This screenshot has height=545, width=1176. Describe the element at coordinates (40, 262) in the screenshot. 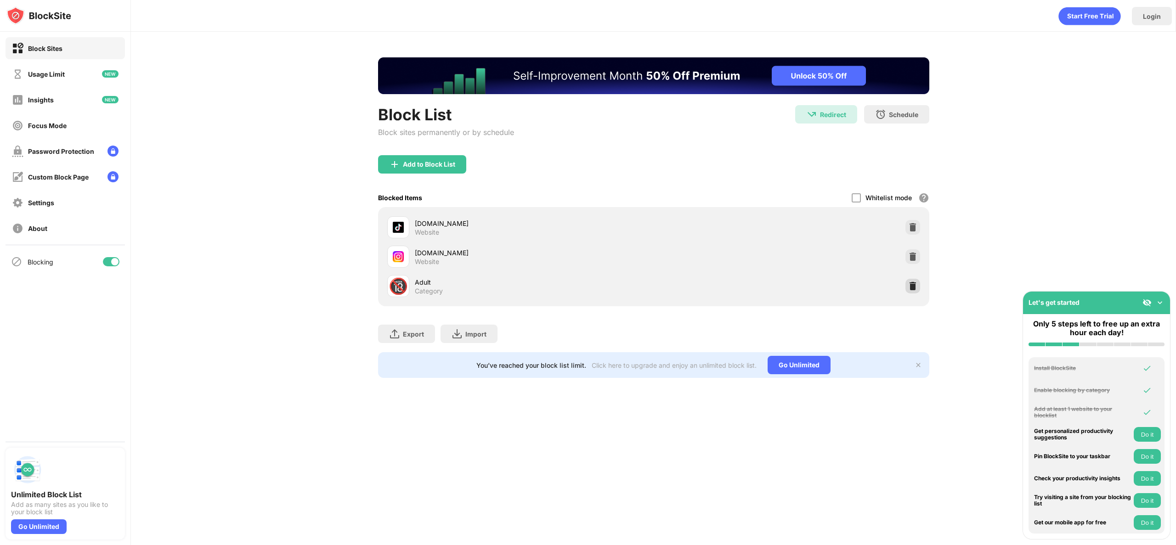

I see `div: Blocking` at that location.